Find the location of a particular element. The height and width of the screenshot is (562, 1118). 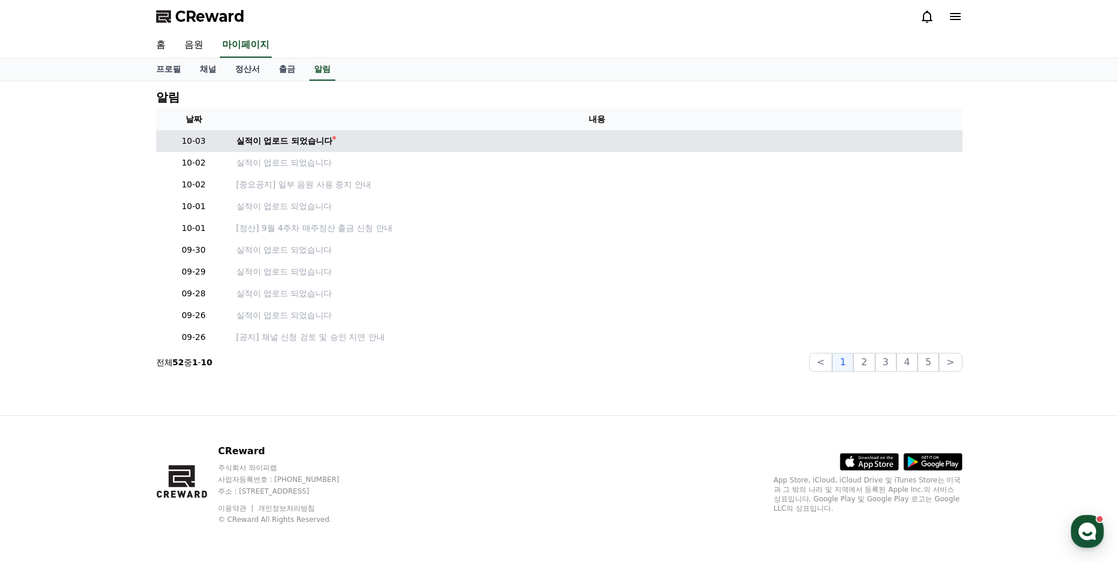

button: 2 is located at coordinates (864, 363).